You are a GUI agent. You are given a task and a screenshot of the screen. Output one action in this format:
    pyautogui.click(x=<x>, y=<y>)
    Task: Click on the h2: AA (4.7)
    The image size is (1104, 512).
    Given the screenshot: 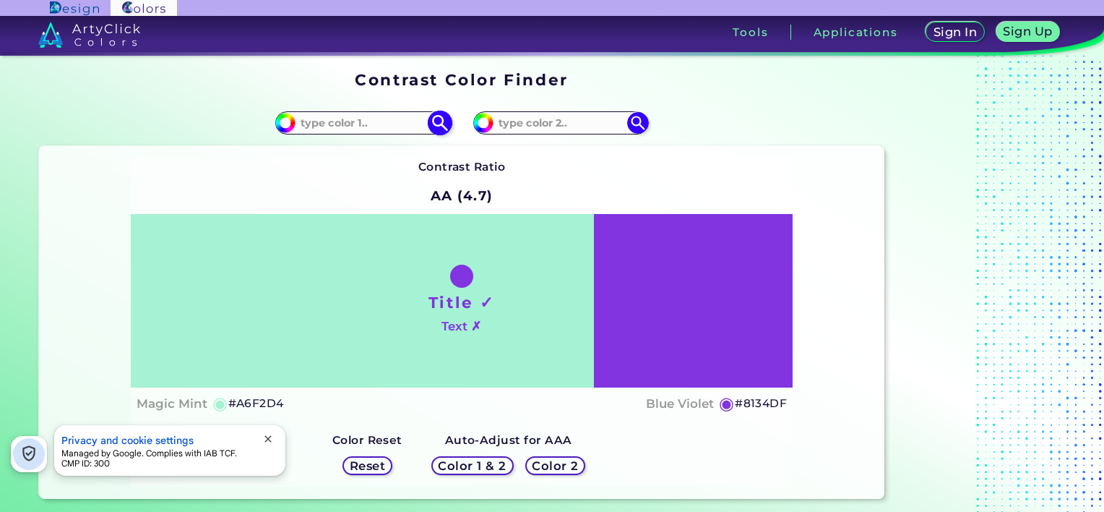 What is the action you would take?
    pyautogui.click(x=462, y=195)
    